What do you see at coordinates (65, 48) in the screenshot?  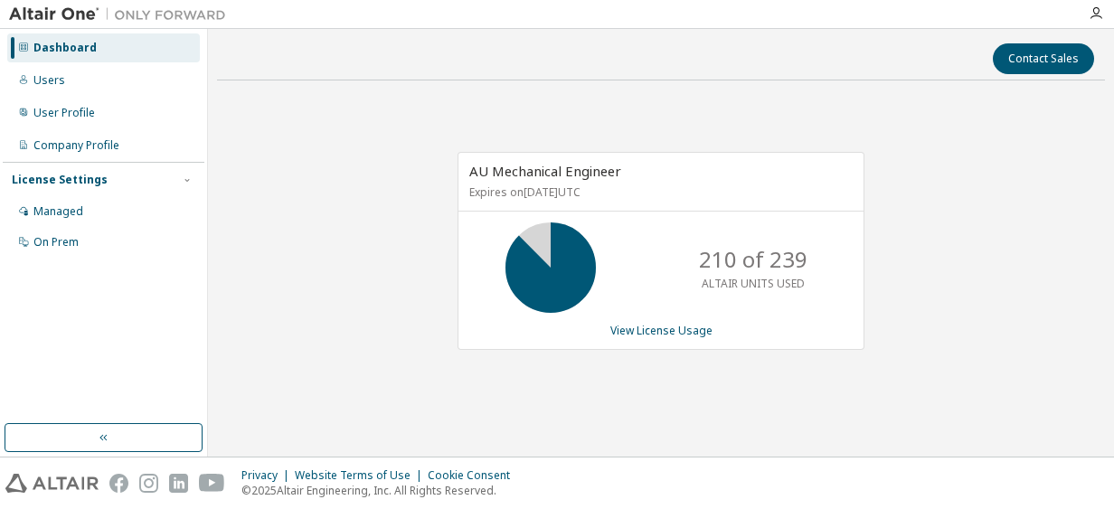 I see `div: Dashboard` at bounding box center [65, 48].